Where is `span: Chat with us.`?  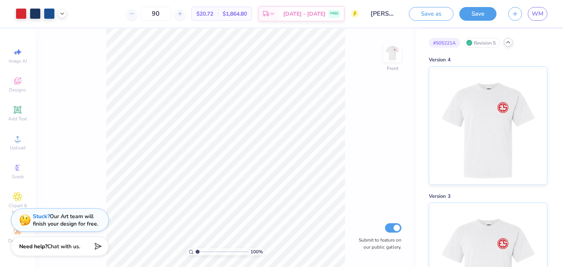 span: Chat with us. is located at coordinates (64, 246).